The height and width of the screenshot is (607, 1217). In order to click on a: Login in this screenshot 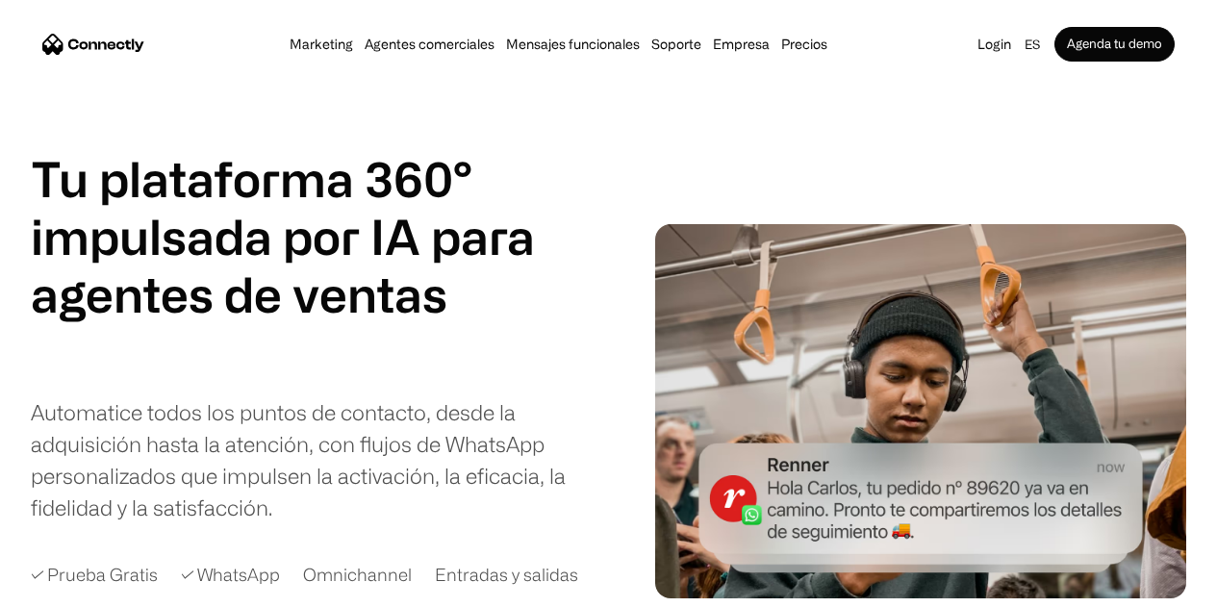, I will do `click(994, 44)`.